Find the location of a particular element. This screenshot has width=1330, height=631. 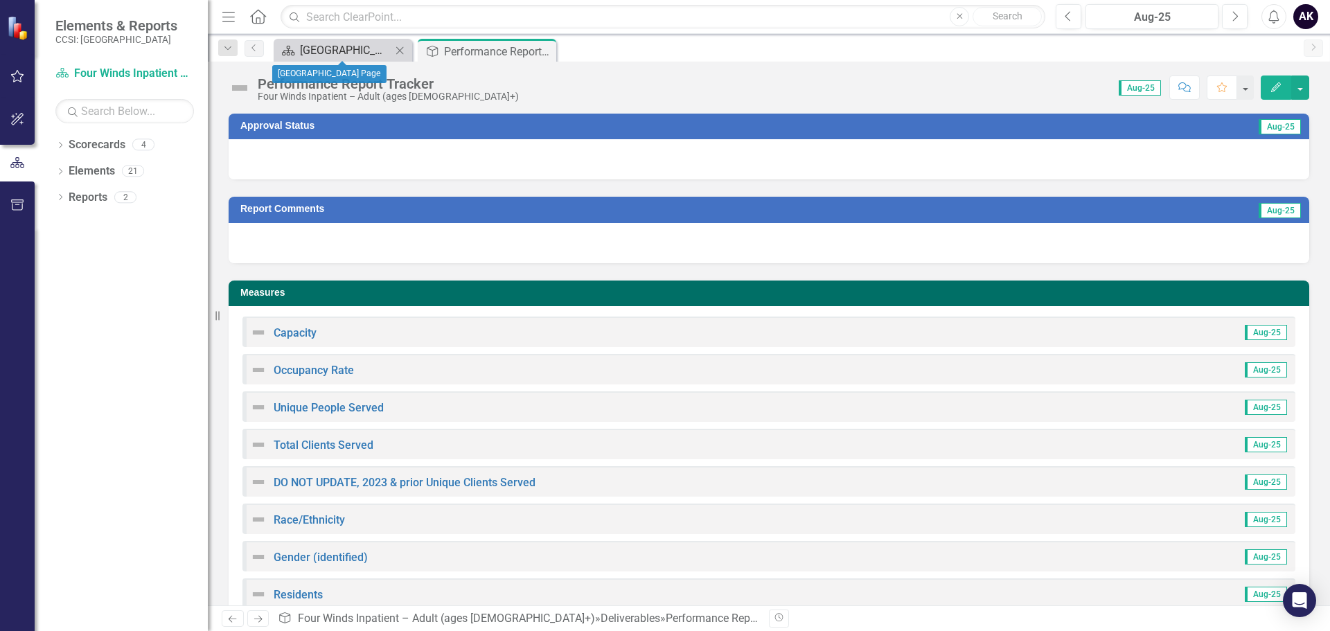

span: Search is located at coordinates (1007, 16).